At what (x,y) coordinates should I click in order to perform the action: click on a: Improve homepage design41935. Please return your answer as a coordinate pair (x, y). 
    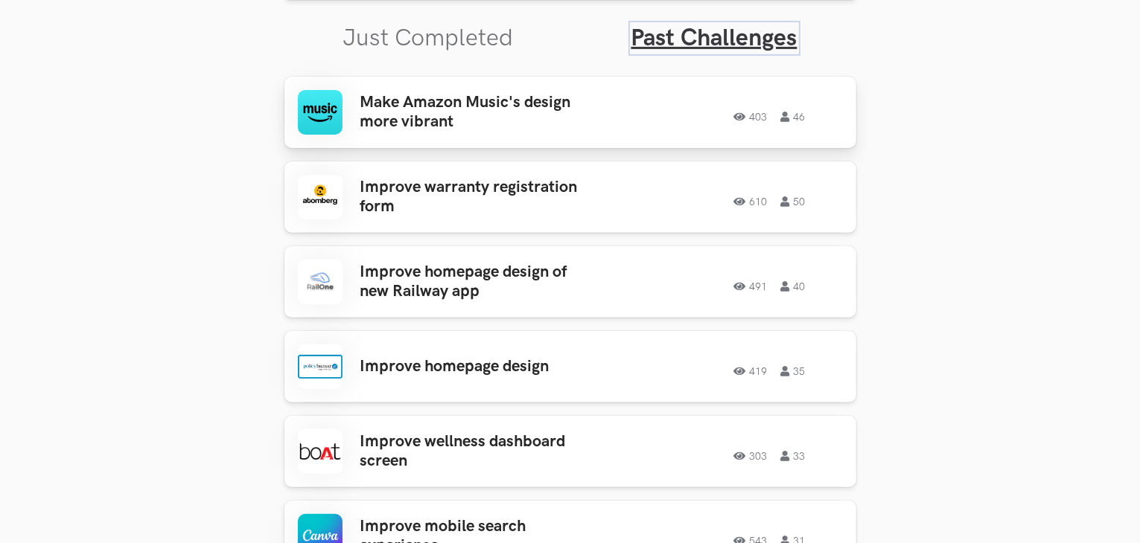
    Looking at the image, I should click on (570, 367).